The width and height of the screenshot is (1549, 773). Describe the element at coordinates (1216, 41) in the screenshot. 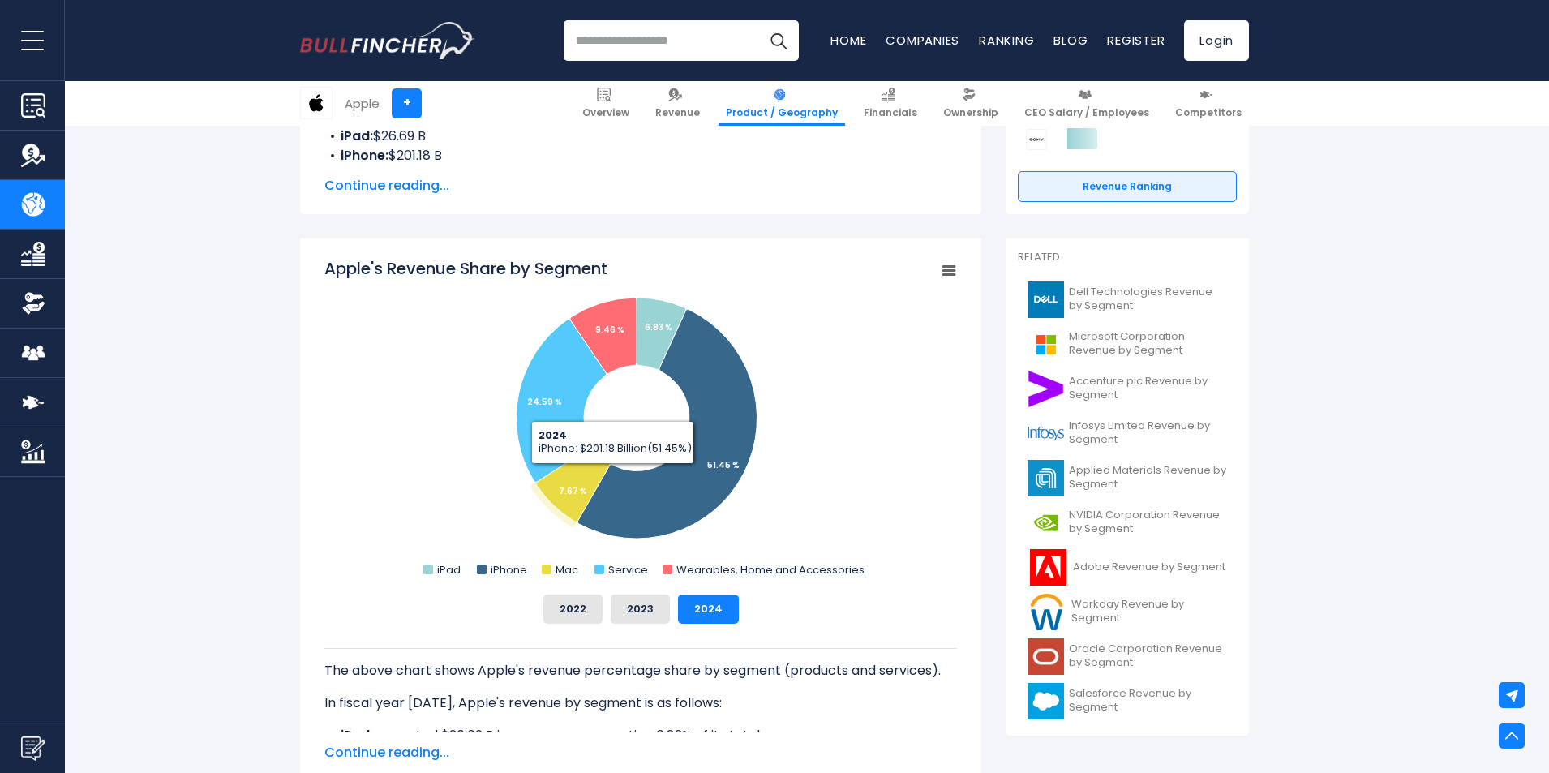

I see `a: Login` at that location.